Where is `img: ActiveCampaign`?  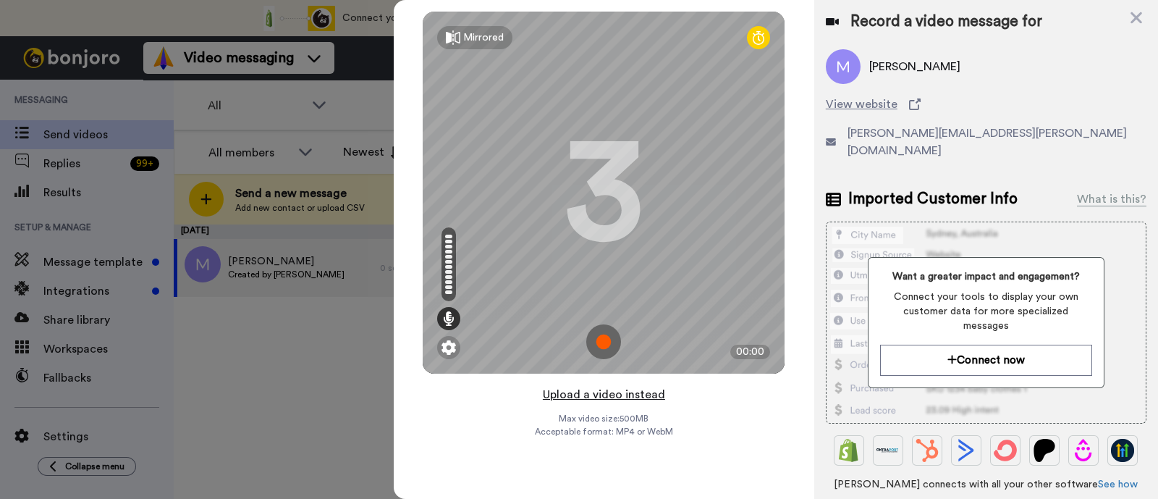
img: ActiveCampaign is located at coordinates (966, 450).